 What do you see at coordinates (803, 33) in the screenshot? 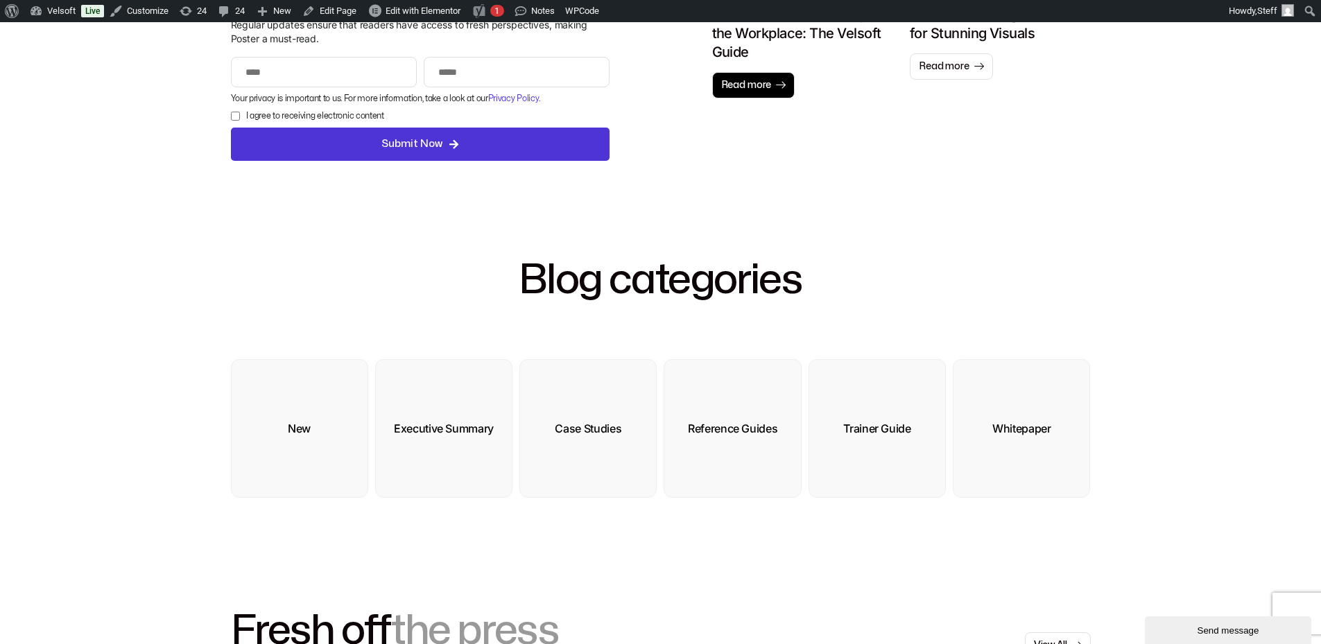
I see `h1: How to Build Community in the Workplace: The Velsoft Guide` at bounding box center [803, 33].